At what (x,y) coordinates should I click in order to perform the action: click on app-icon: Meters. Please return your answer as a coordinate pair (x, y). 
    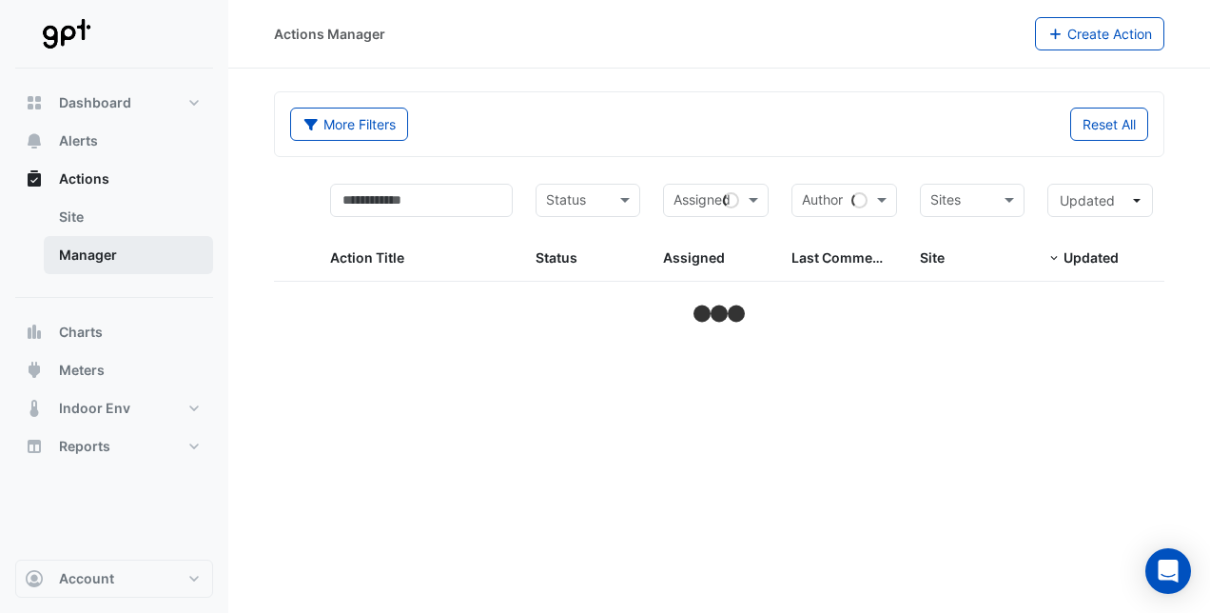
    Looking at the image, I should click on (34, 370).